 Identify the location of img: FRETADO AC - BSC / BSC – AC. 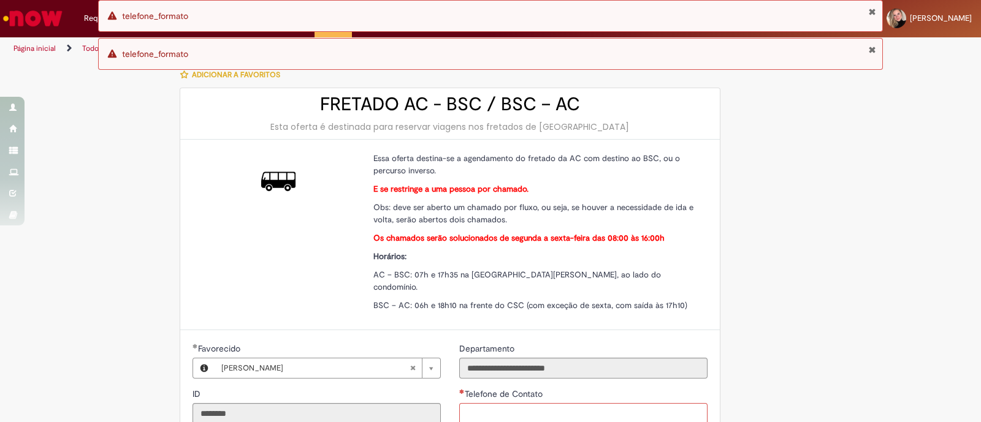
(278, 181).